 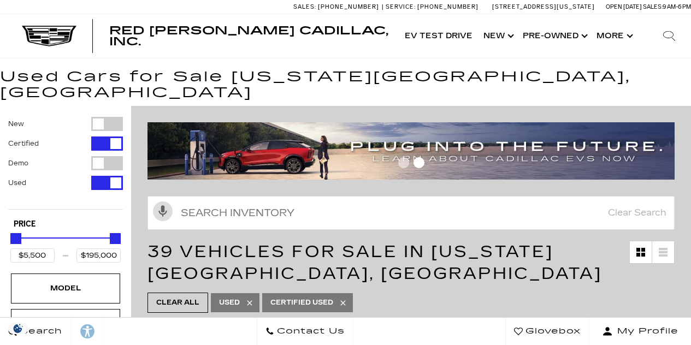 I want to click on input: Maximum, so click(x=98, y=256).